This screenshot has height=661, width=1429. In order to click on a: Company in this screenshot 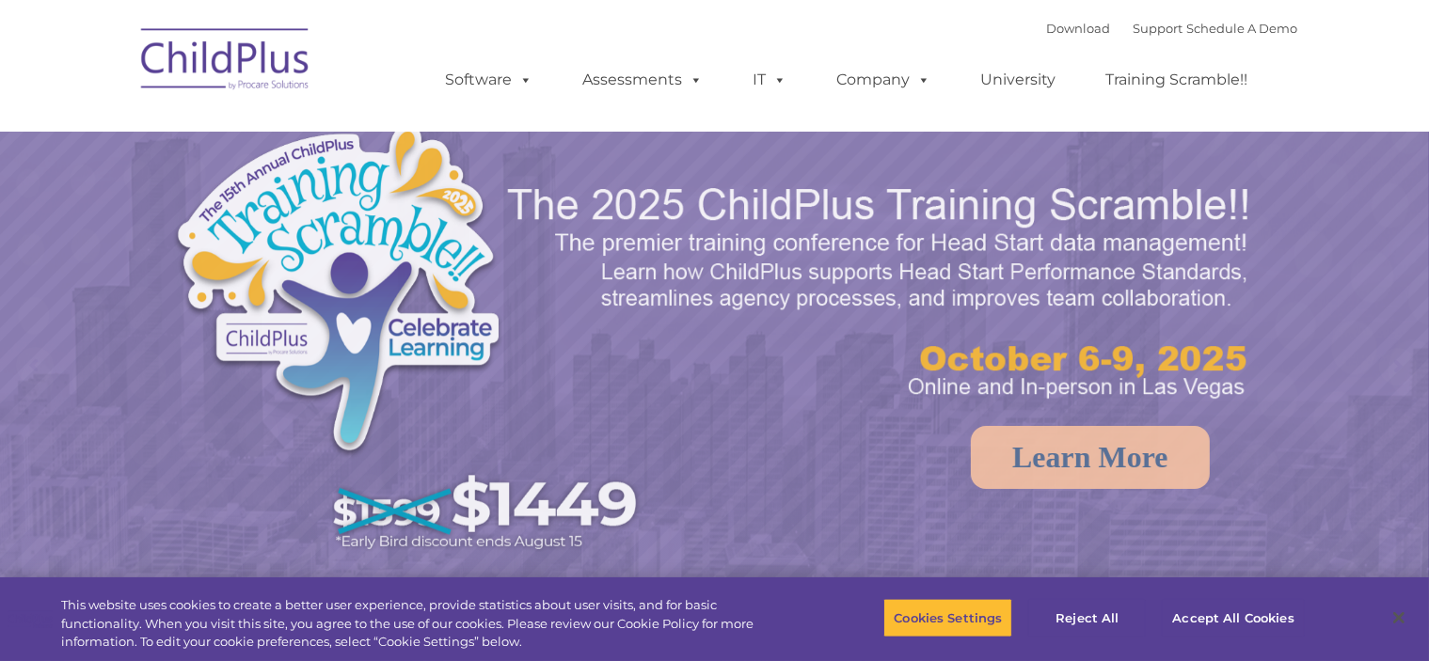, I will do `click(884, 80)`.